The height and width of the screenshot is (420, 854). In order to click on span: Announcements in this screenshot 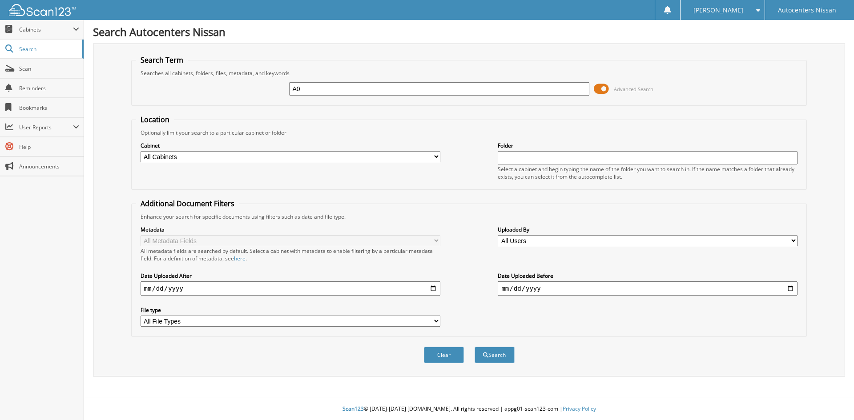, I will do `click(49, 166)`.